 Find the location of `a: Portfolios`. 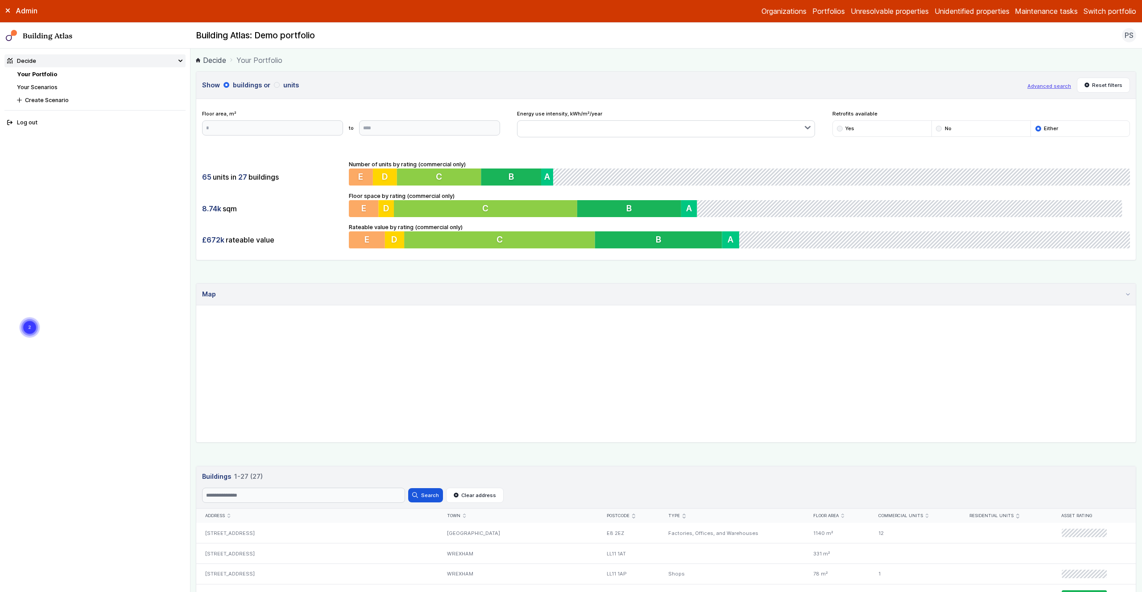

a: Portfolios is located at coordinates (829, 11).